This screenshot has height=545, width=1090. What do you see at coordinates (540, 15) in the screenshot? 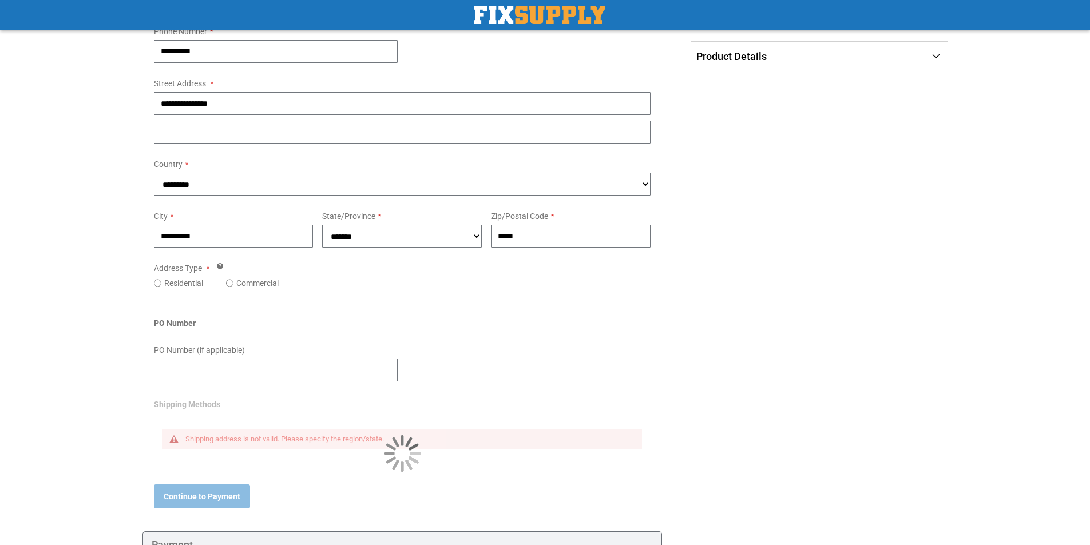
I see `img: Fix Industrial Supply` at bounding box center [540, 15].